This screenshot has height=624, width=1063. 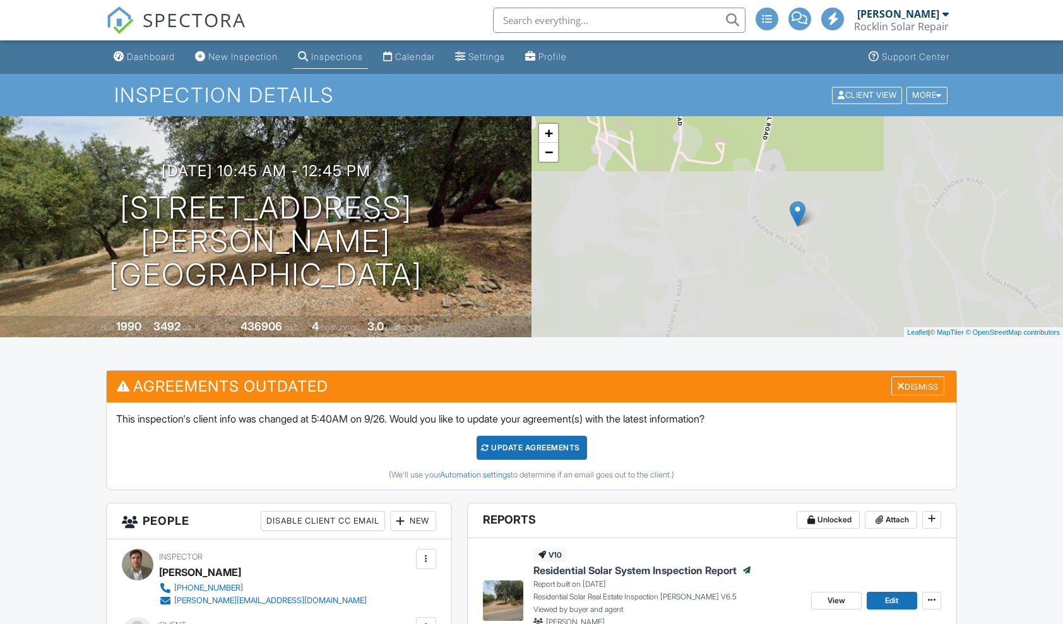 I want to click on img: The Best Home Inspection Software - Spectora, so click(x=120, y=20).